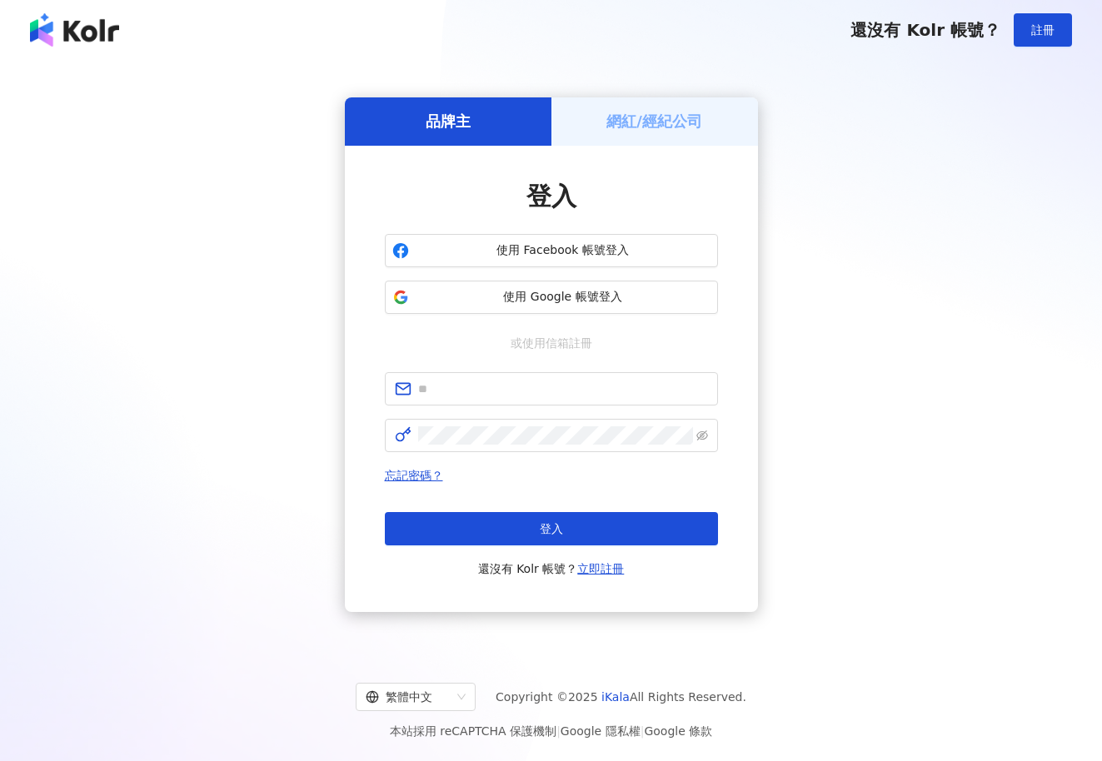 The width and height of the screenshot is (1102, 761). I want to click on a: iKala, so click(616, 697).